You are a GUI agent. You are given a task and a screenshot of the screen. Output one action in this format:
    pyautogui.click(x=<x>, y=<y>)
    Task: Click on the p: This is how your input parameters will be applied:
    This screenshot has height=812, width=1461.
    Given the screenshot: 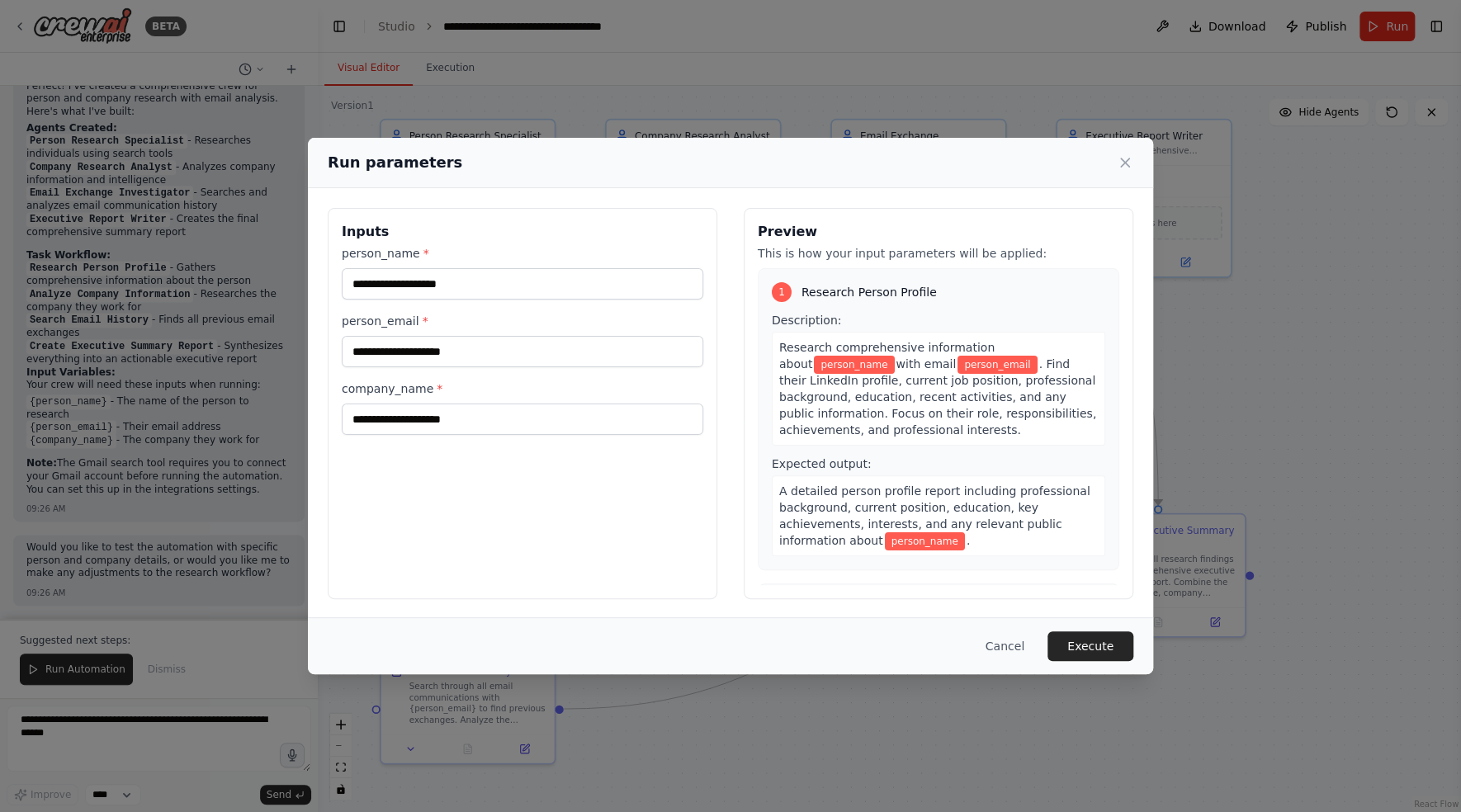 What is the action you would take?
    pyautogui.click(x=939, y=253)
    